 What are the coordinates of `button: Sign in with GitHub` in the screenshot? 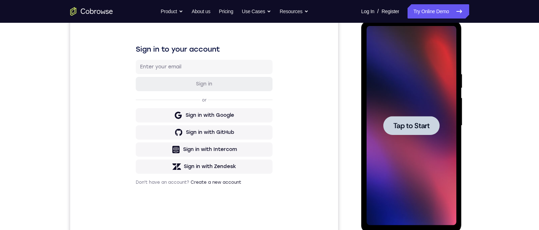 It's located at (134, 137).